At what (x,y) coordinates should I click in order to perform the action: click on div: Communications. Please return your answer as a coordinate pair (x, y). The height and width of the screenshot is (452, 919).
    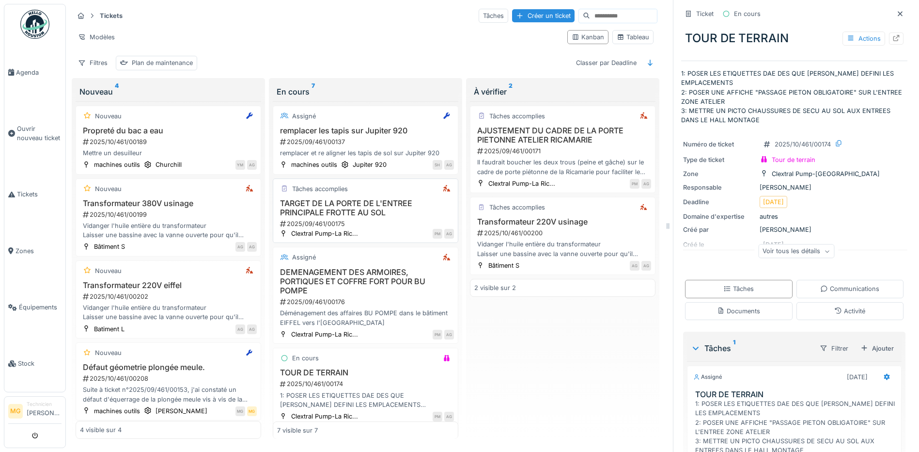
    Looking at the image, I should click on (850, 288).